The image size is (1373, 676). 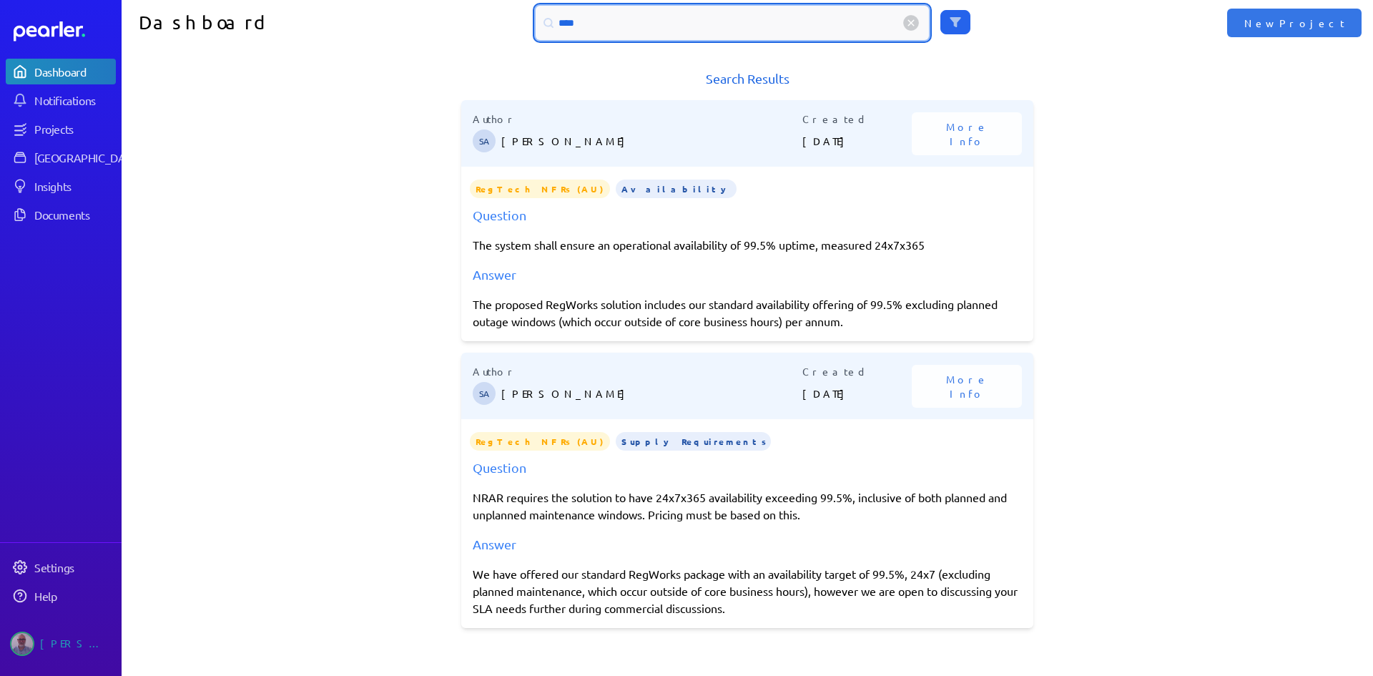 I want to click on a: Notifications, so click(x=61, y=100).